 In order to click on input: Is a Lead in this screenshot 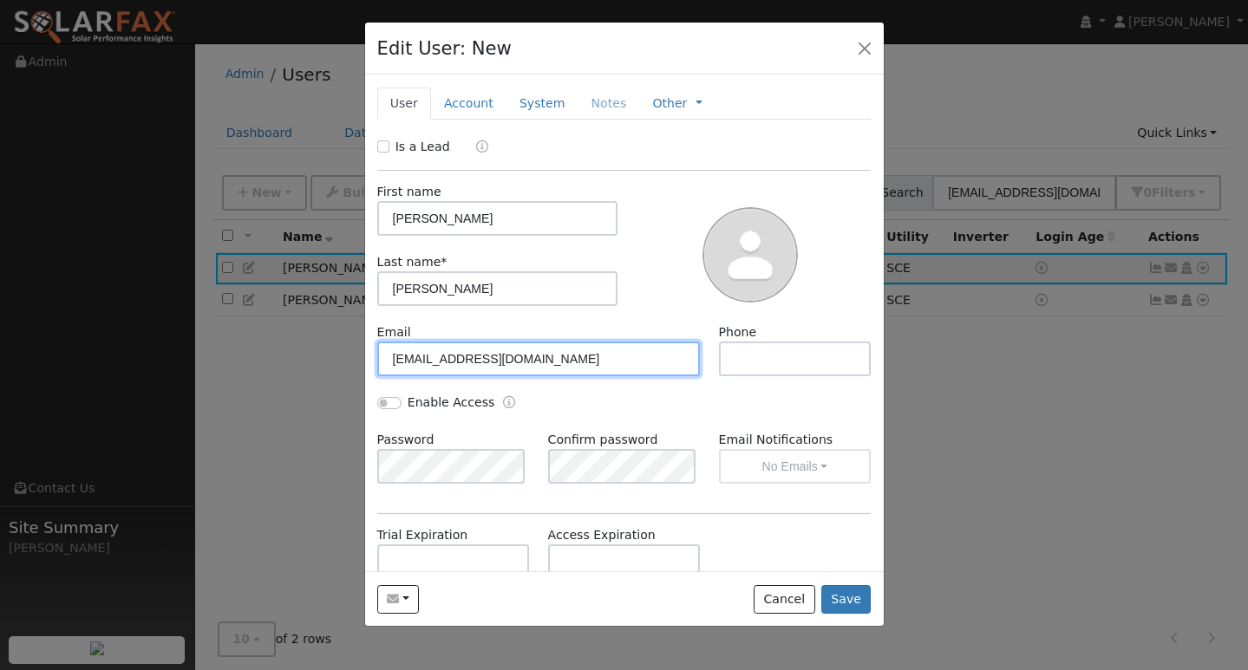, I will do `click(383, 147)`.